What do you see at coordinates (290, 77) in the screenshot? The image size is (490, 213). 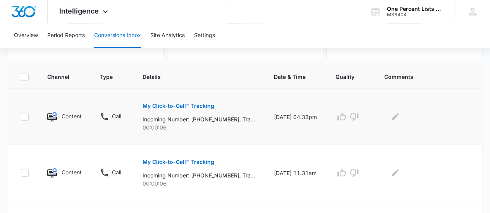 I see `span: Date & Time` at bounding box center [290, 77].